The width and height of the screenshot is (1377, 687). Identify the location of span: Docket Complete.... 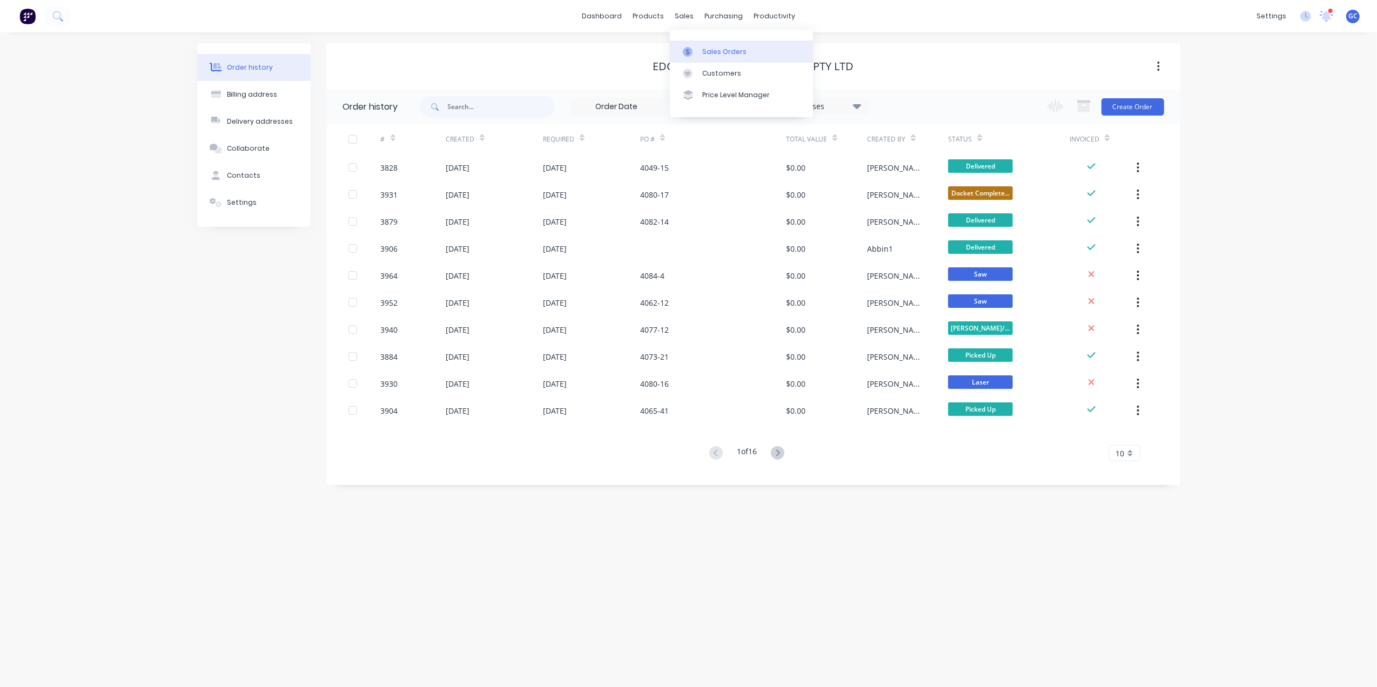
(980, 193).